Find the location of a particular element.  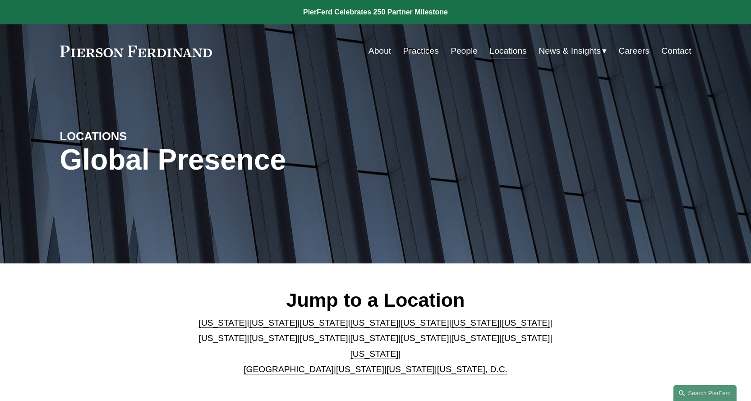

h4: LOCATIONS is located at coordinates (139, 136).